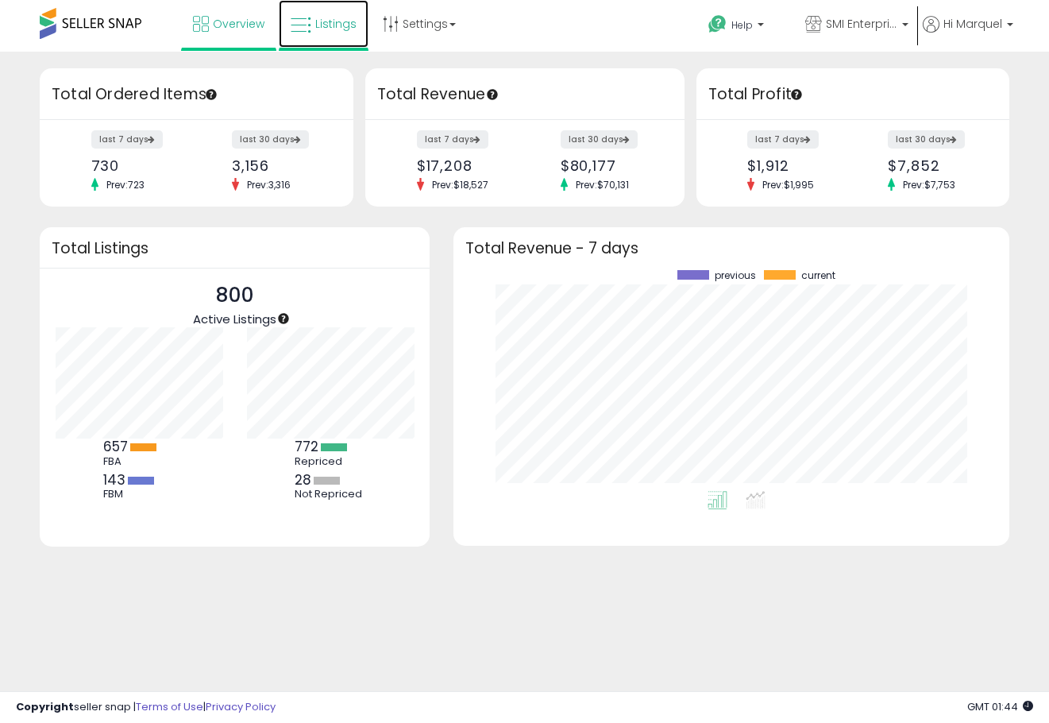 The image size is (1049, 723). I want to click on span: Active Listings, so click(234, 319).